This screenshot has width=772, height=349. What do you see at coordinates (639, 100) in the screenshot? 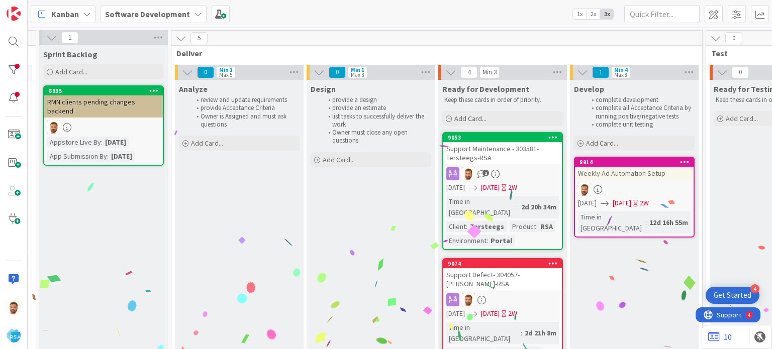
I see `li: complete development` at bounding box center [639, 100].